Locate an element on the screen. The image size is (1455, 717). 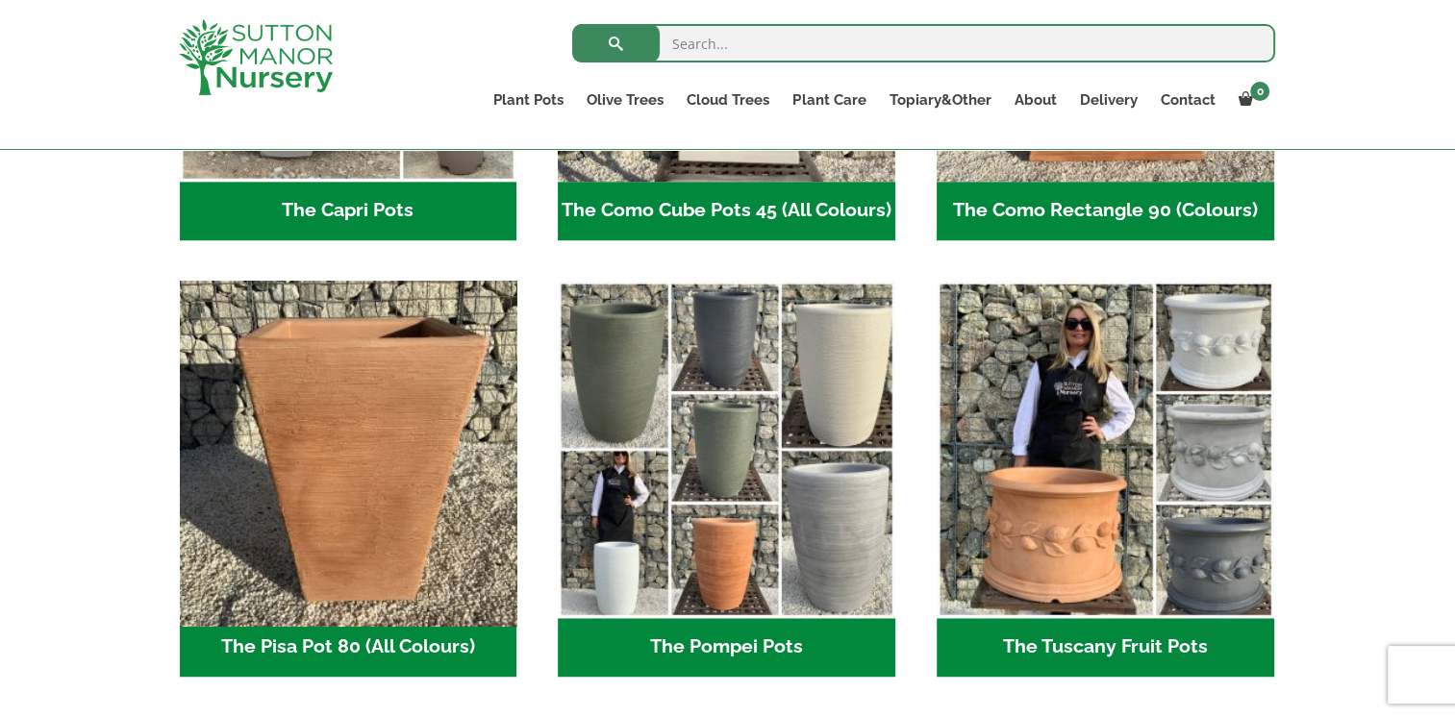
h2: The Capri Pots is located at coordinates (348, 212).